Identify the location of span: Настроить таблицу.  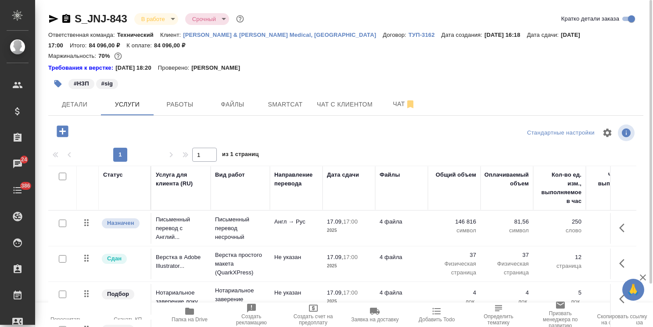
(608, 133).